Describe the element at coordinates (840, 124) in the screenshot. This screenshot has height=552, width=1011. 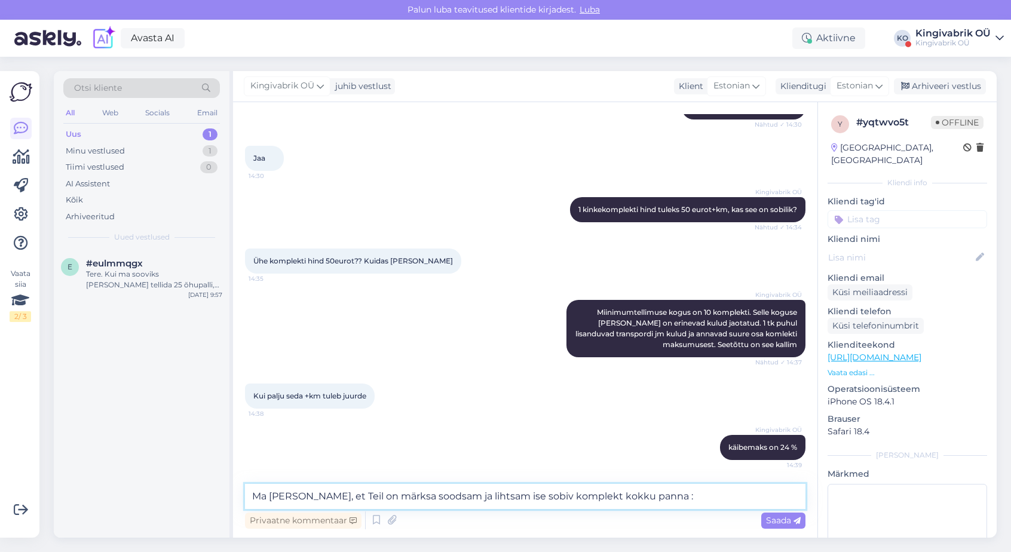
I see `span: y` at that location.